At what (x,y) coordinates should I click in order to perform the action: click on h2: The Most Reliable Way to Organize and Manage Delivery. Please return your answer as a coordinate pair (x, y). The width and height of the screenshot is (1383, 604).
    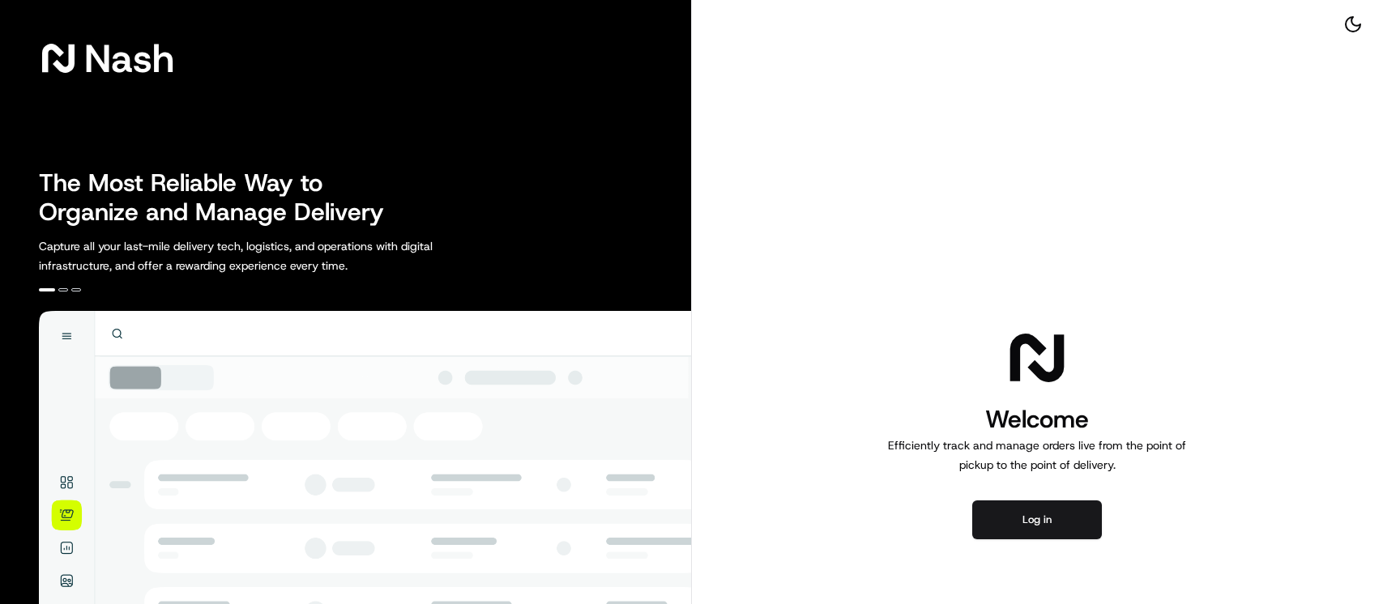
    Looking at the image, I should click on (220, 198).